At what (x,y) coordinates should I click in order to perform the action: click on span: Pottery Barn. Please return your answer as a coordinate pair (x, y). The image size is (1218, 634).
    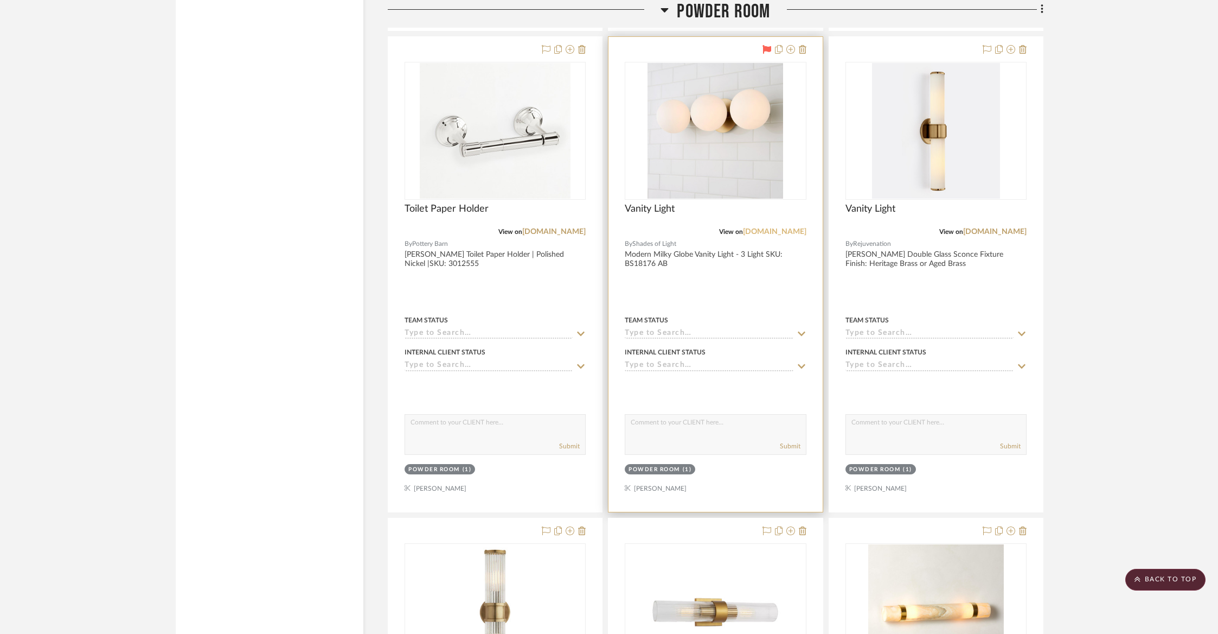
    Looking at the image, I should click on (430, 244).